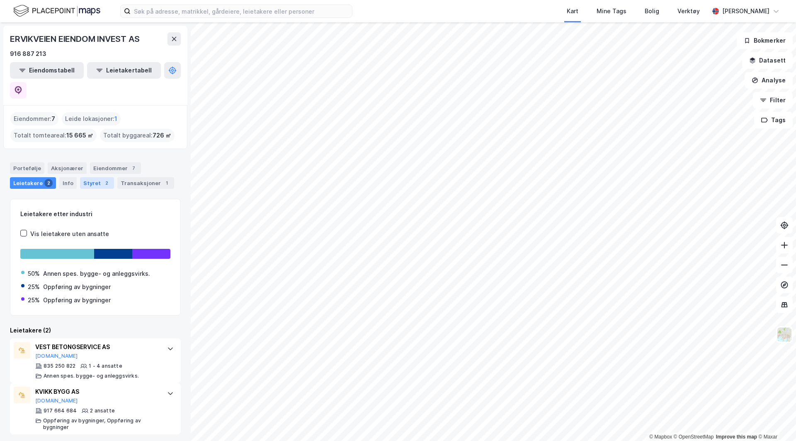 This screenshot has height=441, width=796. Describe the element at coordinates (101, 424) in the screenshot. I see `div: Oppføring av bygninger, Oppføring av bygninger` at that location.